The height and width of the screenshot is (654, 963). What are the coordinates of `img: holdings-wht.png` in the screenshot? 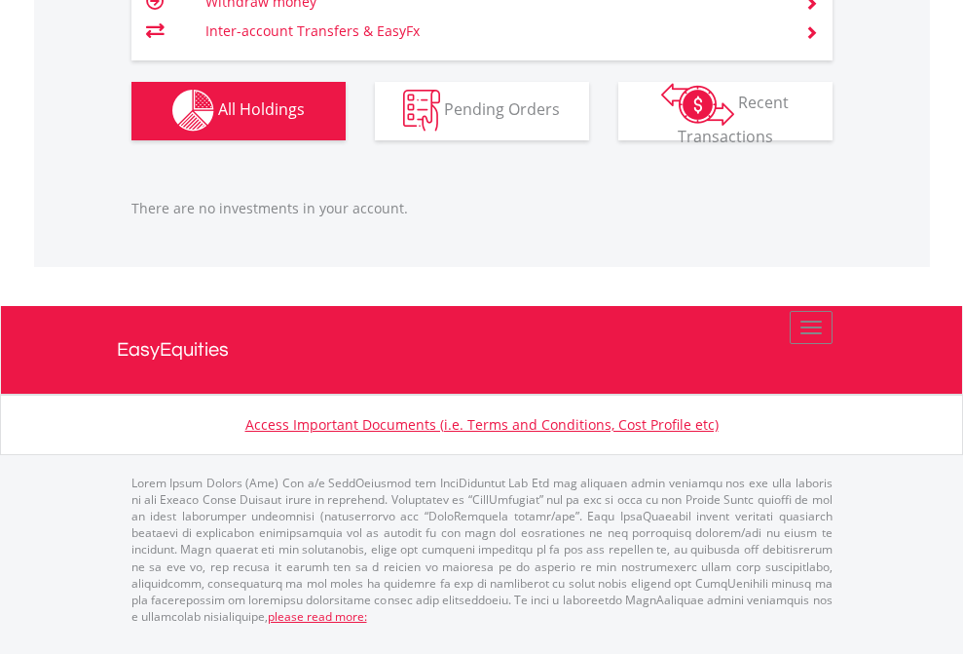 It's located at (193, 110).